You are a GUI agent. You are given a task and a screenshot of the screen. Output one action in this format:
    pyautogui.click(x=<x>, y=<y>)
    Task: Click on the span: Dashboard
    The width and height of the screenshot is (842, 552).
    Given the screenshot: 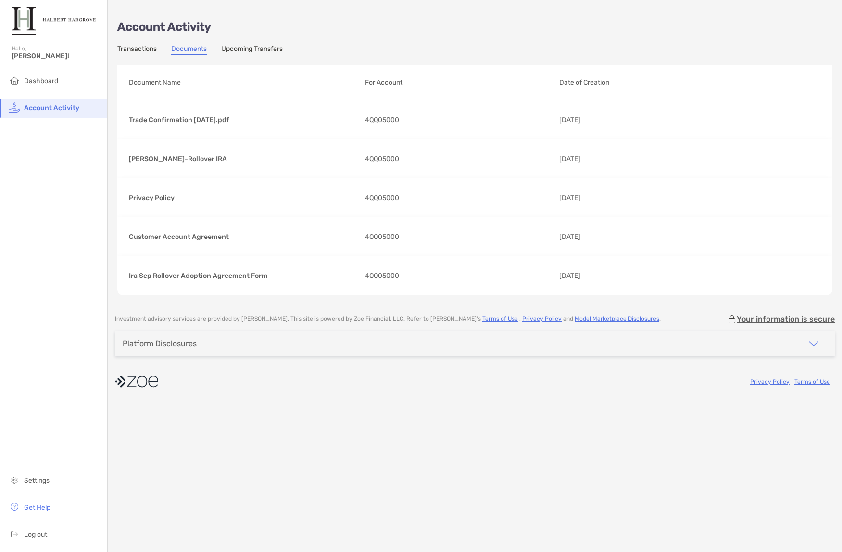 What is the action you would take?
    pyautogui.click(x=41, y=81)
    